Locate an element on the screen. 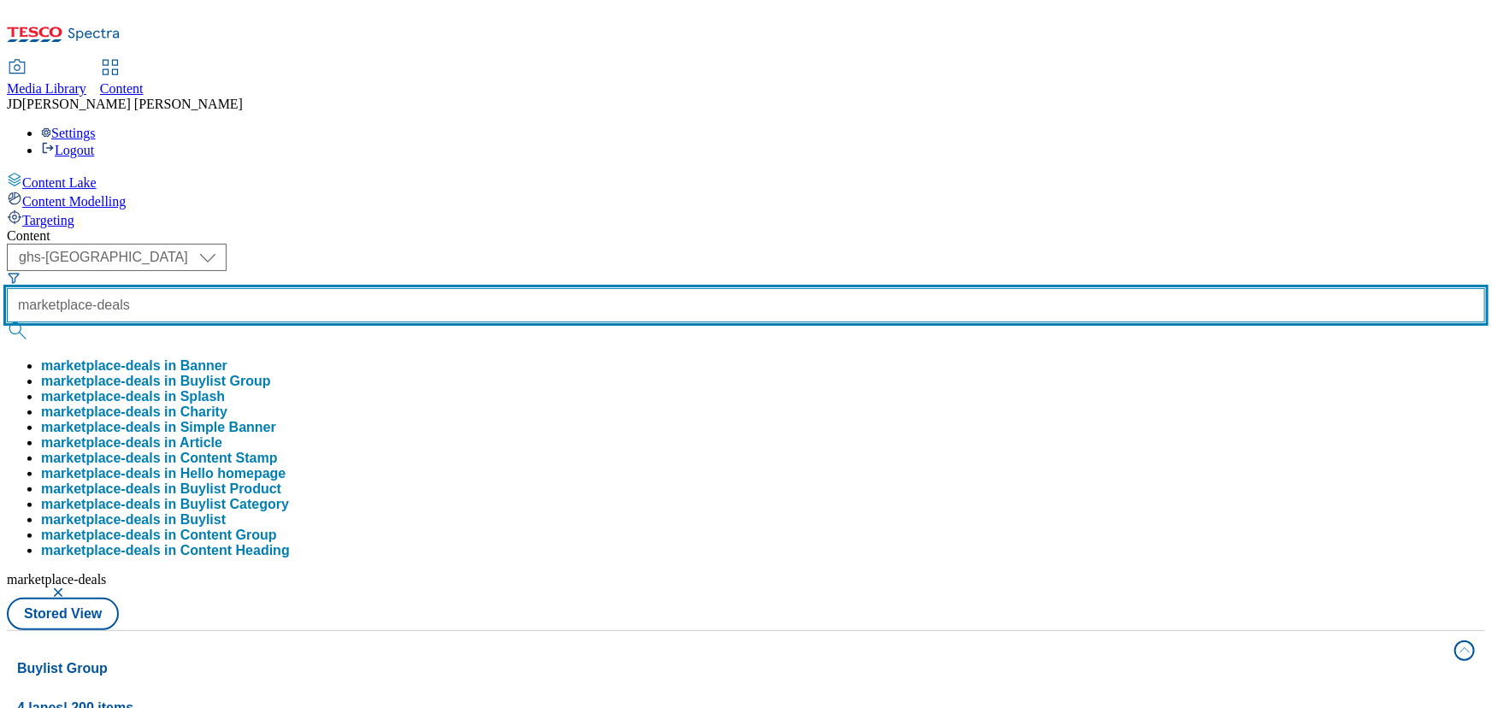 The width and height of the screenshot is (1492, 708). input: Search is located at coordinates (745, 305).